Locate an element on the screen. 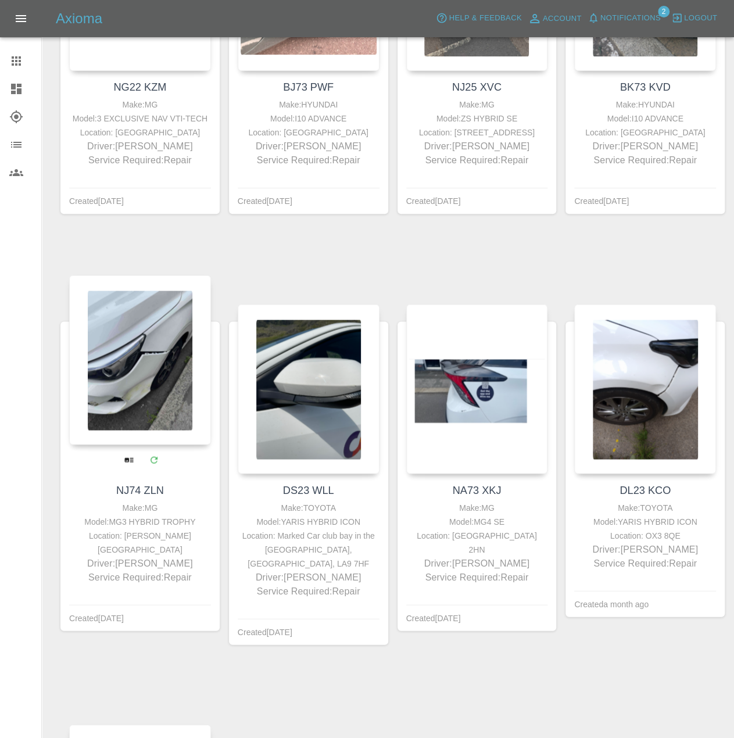 This screenshot has height=738, width=734. button: Notifications is located at coordinates (624, 18).